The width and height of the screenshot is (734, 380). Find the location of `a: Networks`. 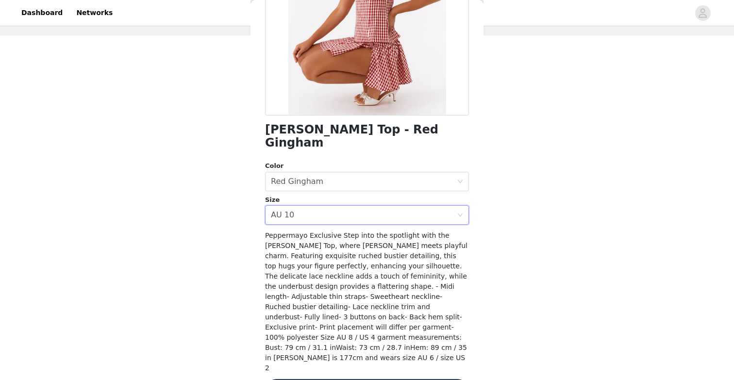

a: Networks is located at coordinates (94, 13).